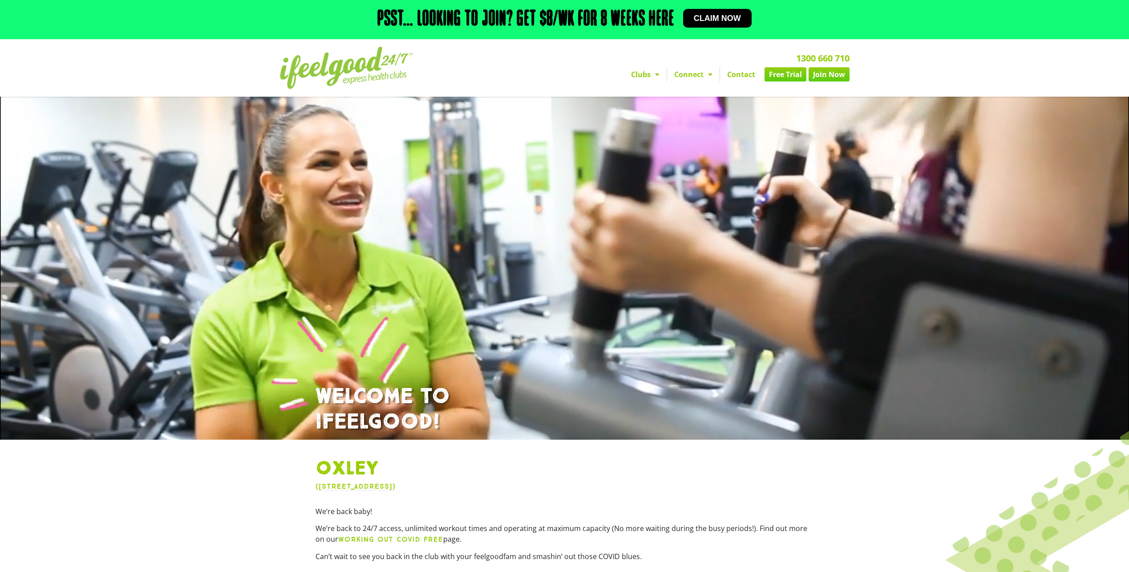 The width and height of the screenshot is (1129, 572). What do you see at coordinates (565, 511) in the screenshot?
I see `p: We’re back baby!` at bounding box center [565, 511].